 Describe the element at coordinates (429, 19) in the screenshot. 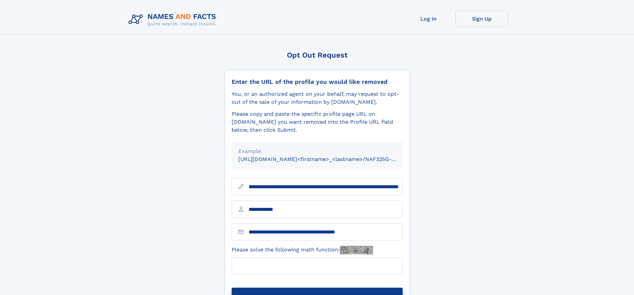

I see `a: Log In` at that location.